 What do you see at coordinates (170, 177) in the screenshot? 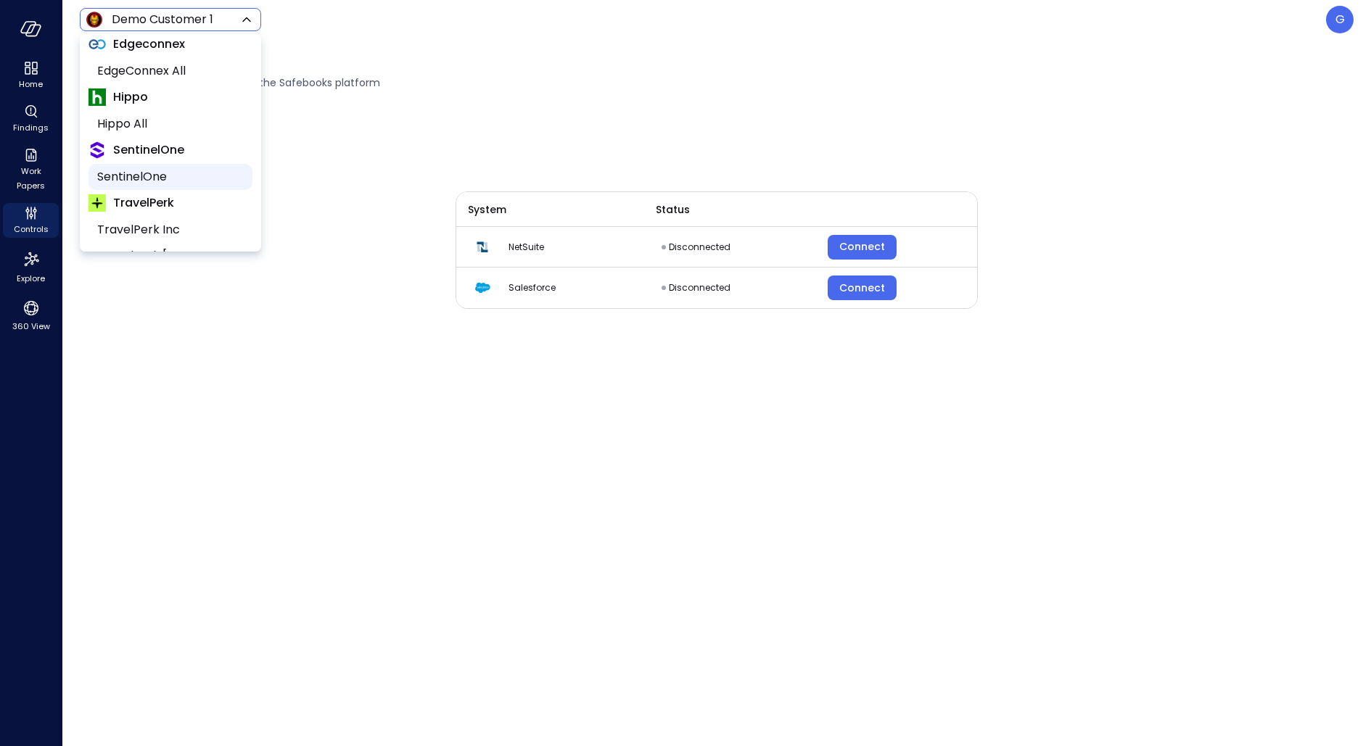
I see `li: SentinelOne` at bounding box center [170, 177].